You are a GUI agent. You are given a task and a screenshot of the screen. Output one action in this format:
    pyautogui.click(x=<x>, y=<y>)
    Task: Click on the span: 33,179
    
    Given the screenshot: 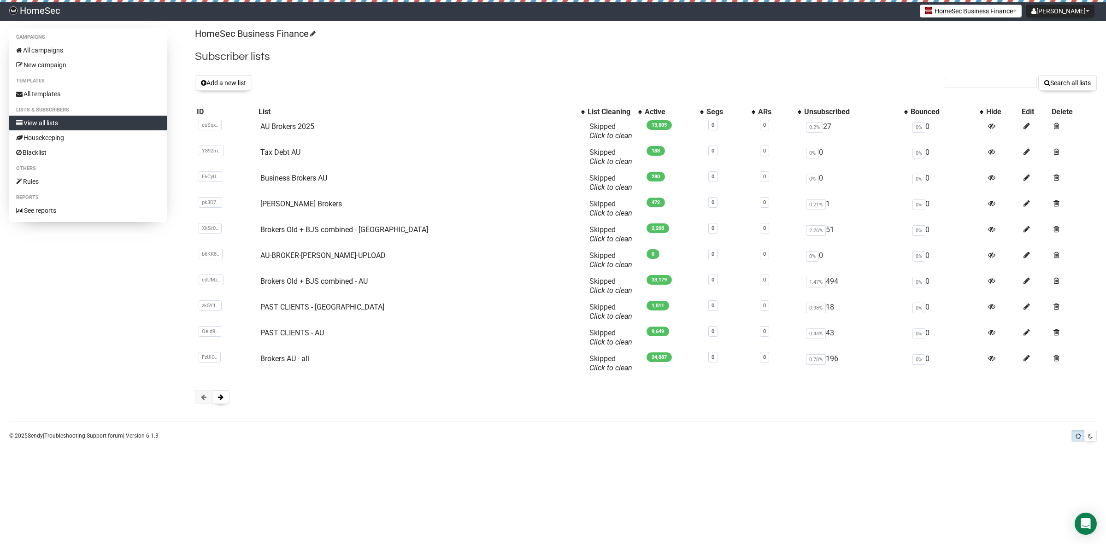 What is the action you would take?
    pyautogui.click(x=659, y=280)
    